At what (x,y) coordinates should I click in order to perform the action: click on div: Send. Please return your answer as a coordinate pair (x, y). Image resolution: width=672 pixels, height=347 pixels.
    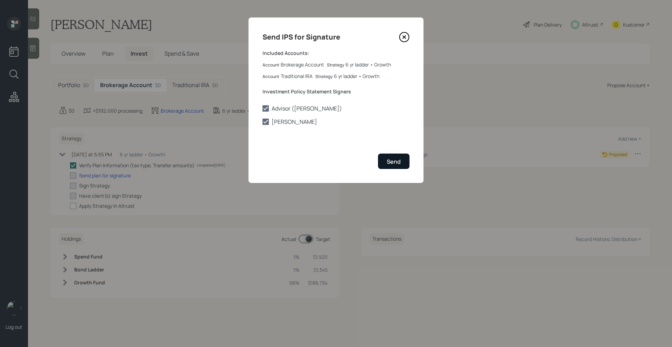
    Looking at the image, I should click on (394, 162).